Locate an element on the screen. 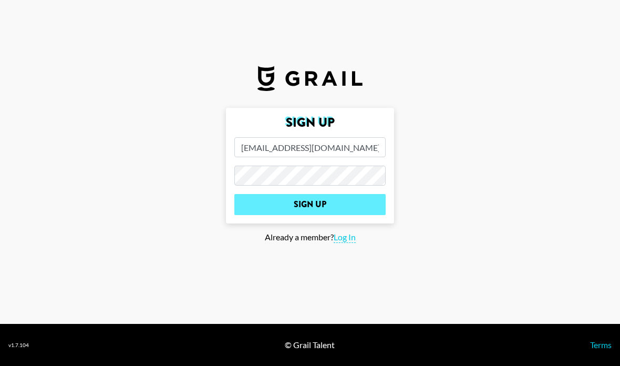  h2: Sign Up is located at coordinates (310, 122).